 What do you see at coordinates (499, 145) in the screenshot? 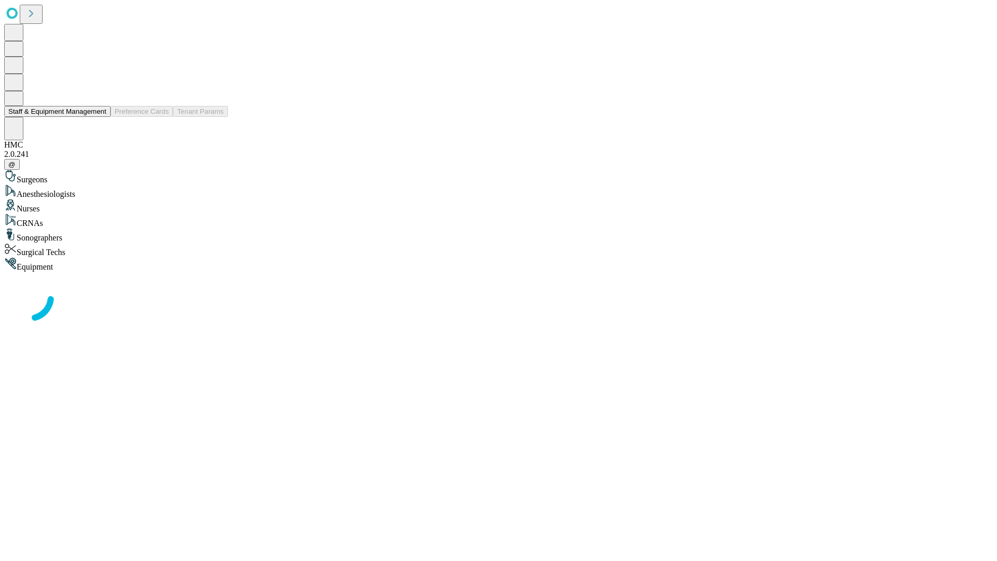
I see `div: HMC` at bounding box center [499, 145].